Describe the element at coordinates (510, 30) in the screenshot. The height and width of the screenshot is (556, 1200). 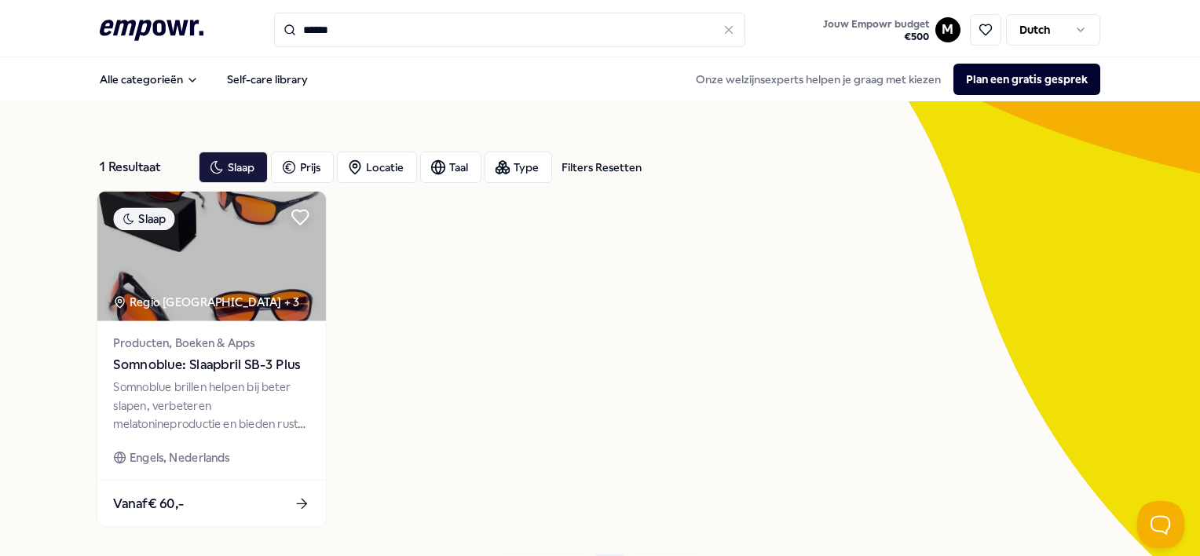
I see `input: Search for products, categories or subcategories` at that location.